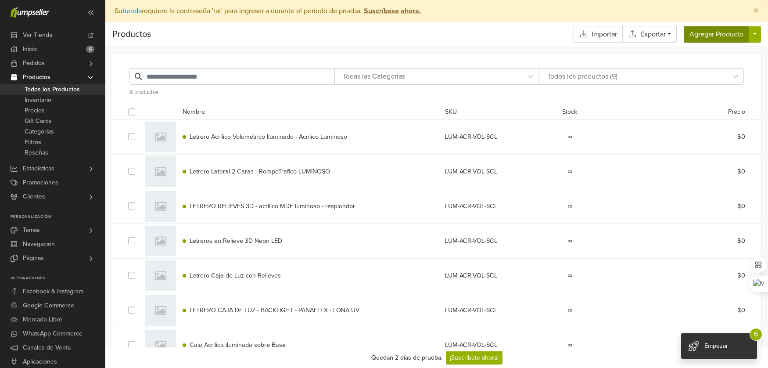  What do you see at coordinates (237, 345) in the screenshot?
I see `span: Caja Acrílica iluminada sobre Base` at bounding box center [237, 345].